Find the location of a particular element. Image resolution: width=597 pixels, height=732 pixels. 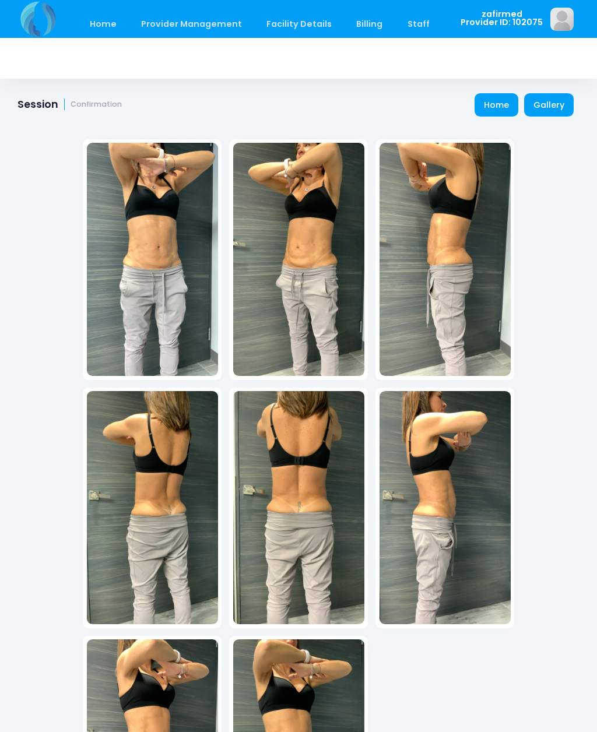

a: Gallery is located at coordinates (549, 105).